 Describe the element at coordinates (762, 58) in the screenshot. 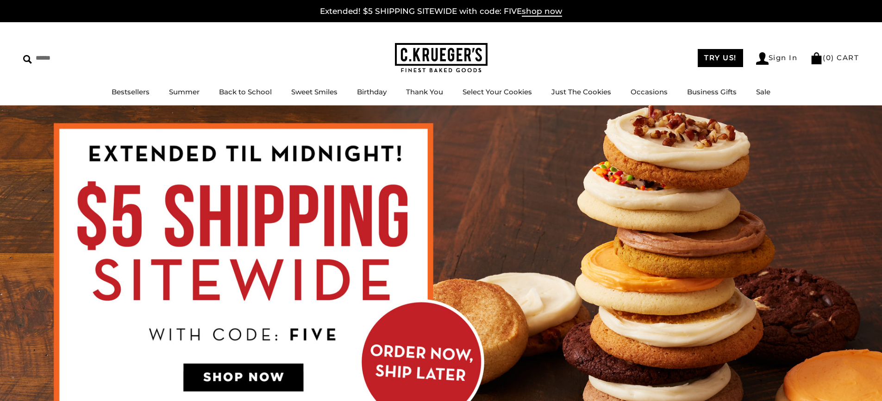

I see `img: Account` at that location.